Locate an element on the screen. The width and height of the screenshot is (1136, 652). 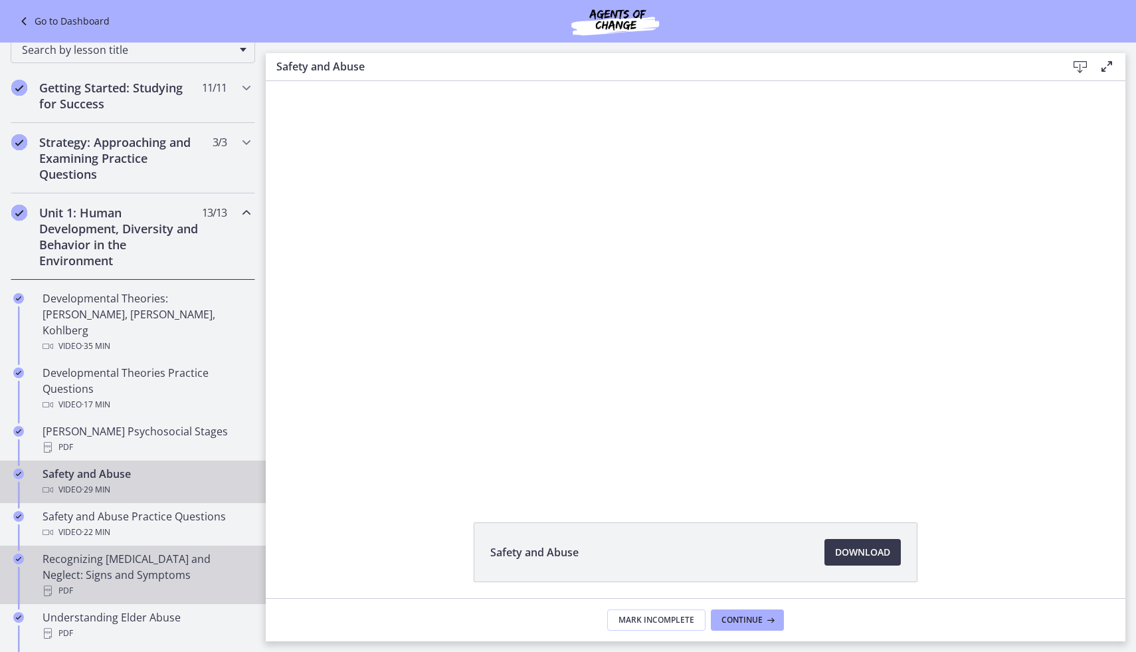
div: Safety and Abuse is located at coordinates (146, 482).